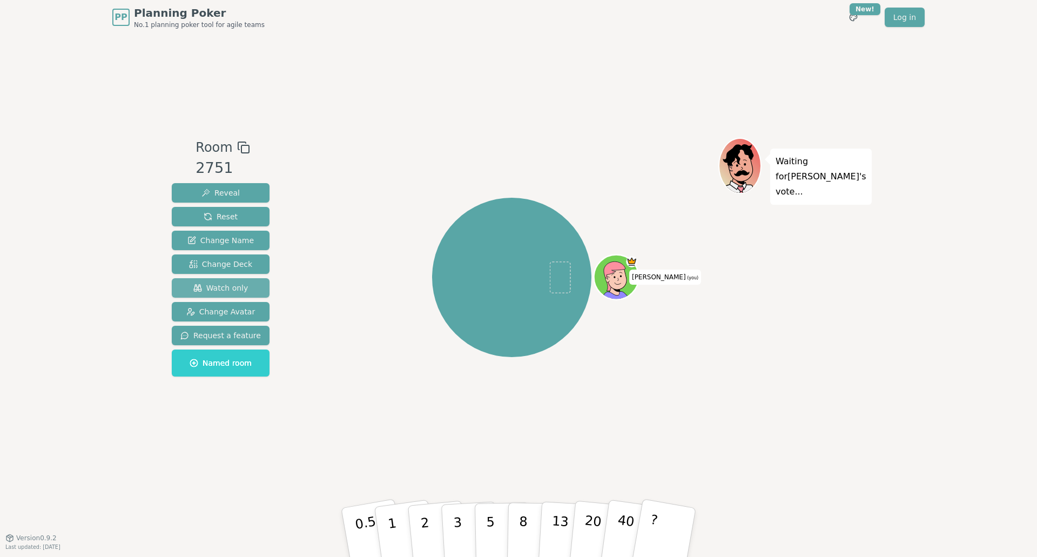 Image resolution: width=1037 pixels, height=557 pixels. Describe the element at coordinates (220, 193) in the screenshot. I see `button: Reveal` at that location.